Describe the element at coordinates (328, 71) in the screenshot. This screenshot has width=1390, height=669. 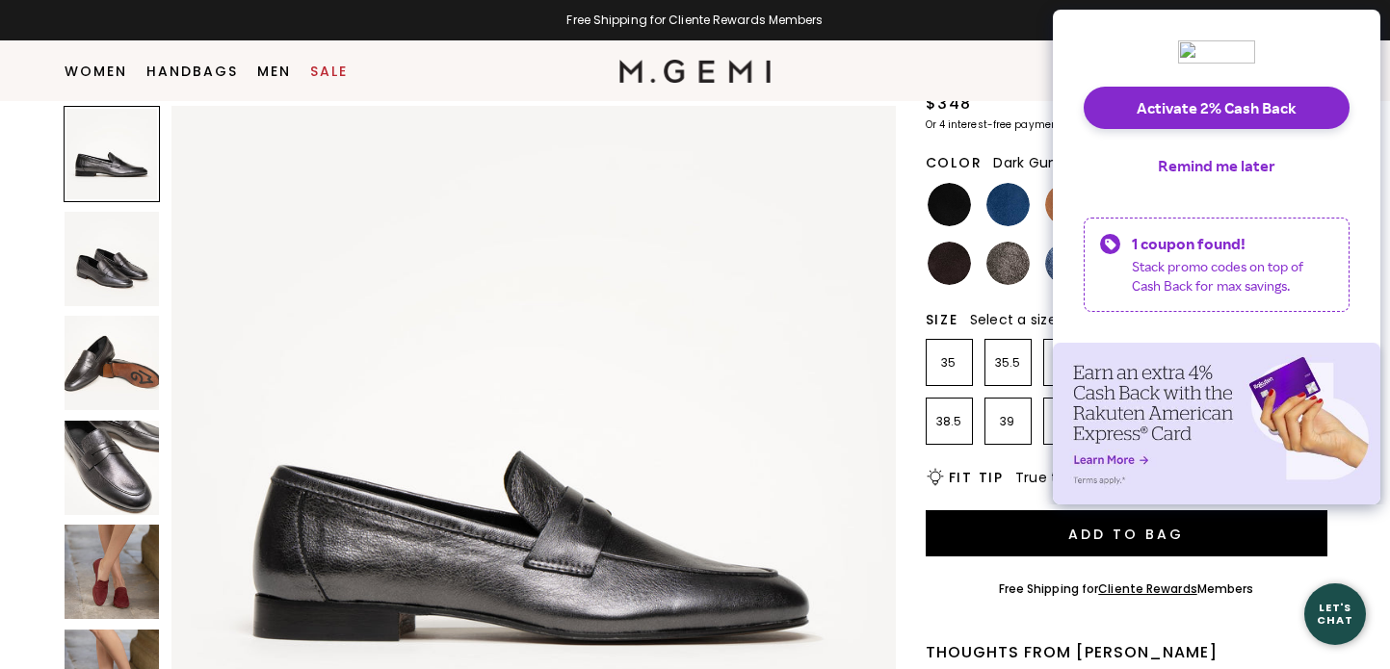
I see `a: Sale` at that location.